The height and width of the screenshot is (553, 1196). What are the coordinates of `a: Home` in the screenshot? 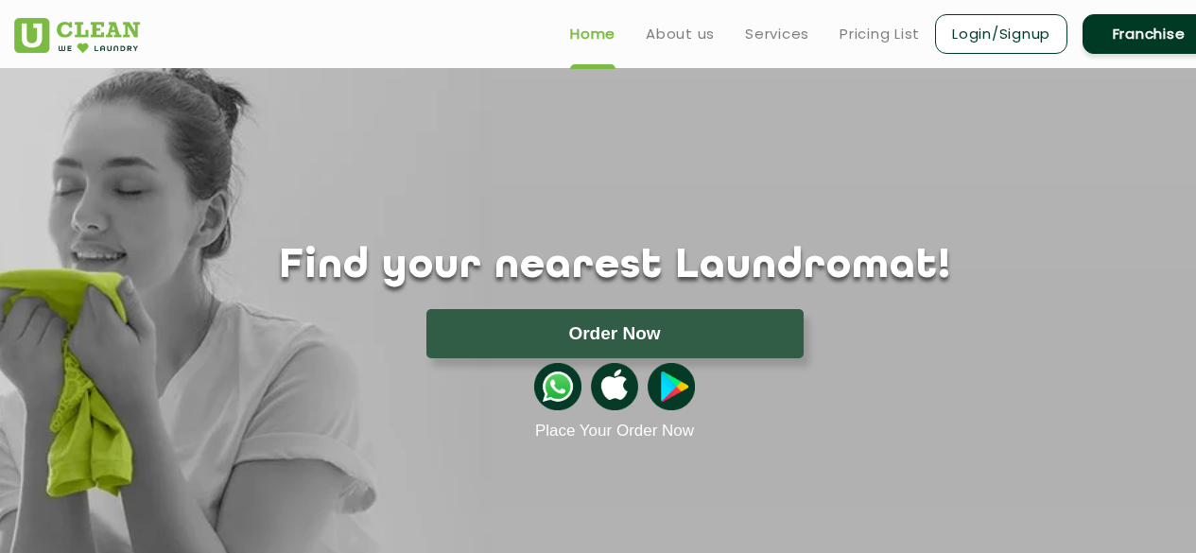 It's located at (593, 34).